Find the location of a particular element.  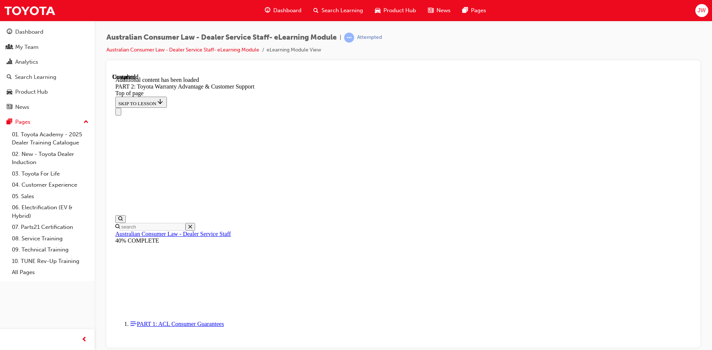

a: News is located at coordinates (47, 107).